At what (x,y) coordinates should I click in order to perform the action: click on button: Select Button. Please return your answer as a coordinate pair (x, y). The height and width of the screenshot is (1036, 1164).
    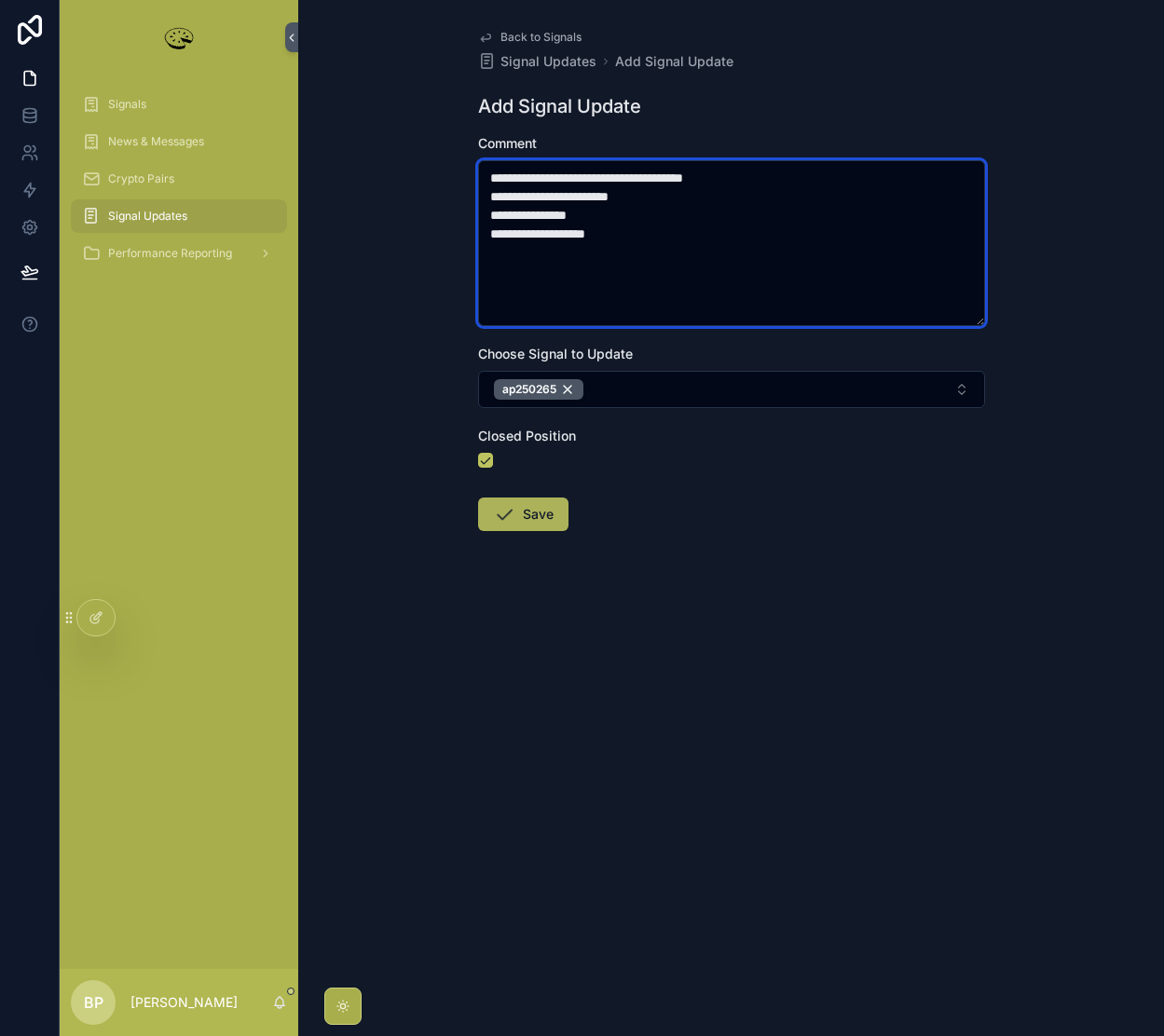
    Looking at the image, I should click on (731, 390).